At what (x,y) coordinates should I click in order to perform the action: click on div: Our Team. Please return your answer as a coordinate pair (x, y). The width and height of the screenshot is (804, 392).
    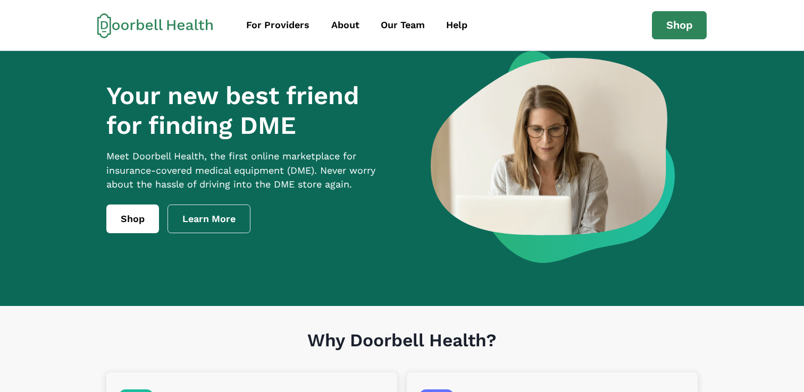
    Looking at the image, I should click on (403, 25).